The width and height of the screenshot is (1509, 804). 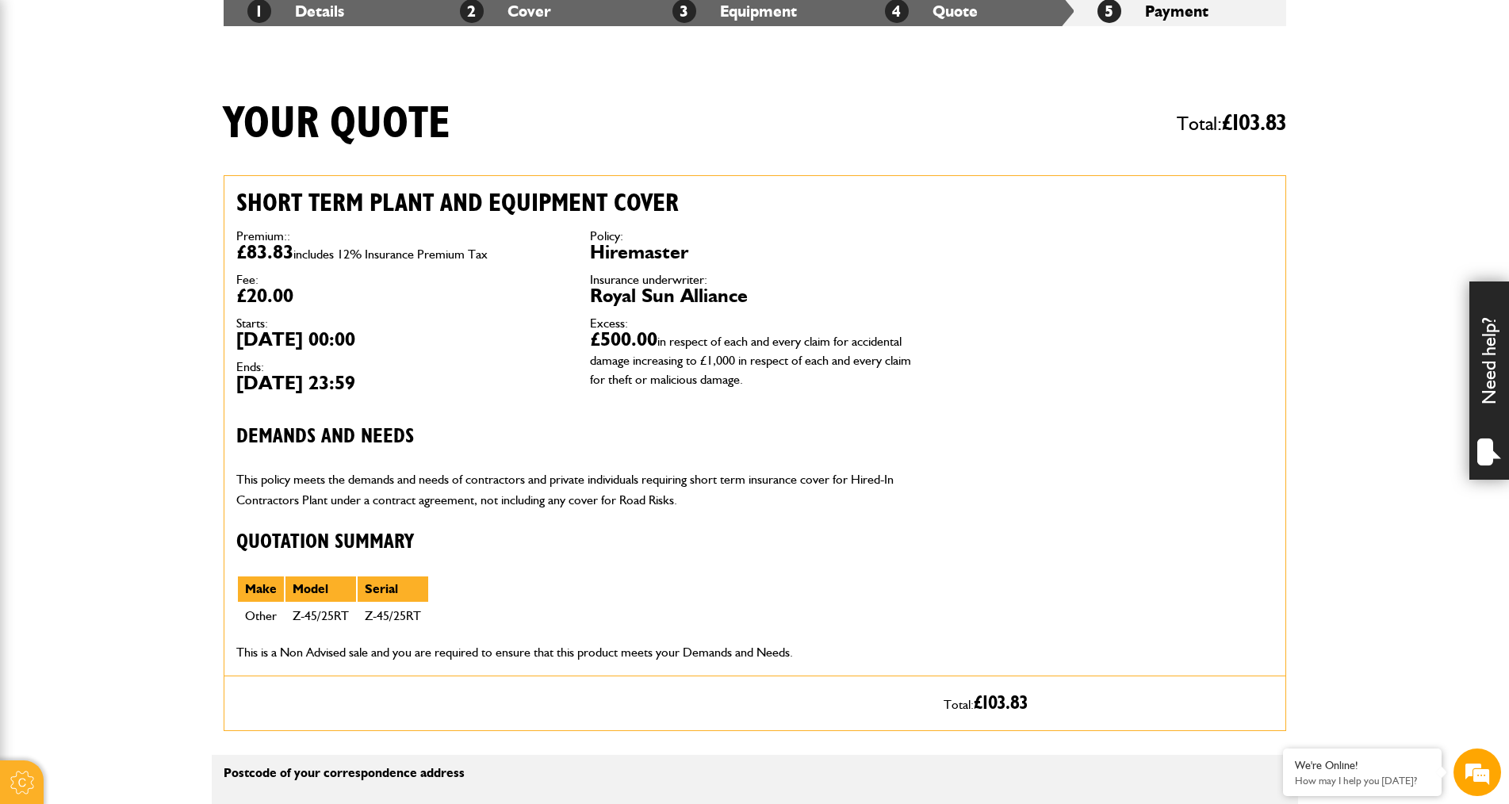 What do you see at coordinates (337, 124) in the screenshot?
I see `h1: Your quote` at bounding box center [337, 124].